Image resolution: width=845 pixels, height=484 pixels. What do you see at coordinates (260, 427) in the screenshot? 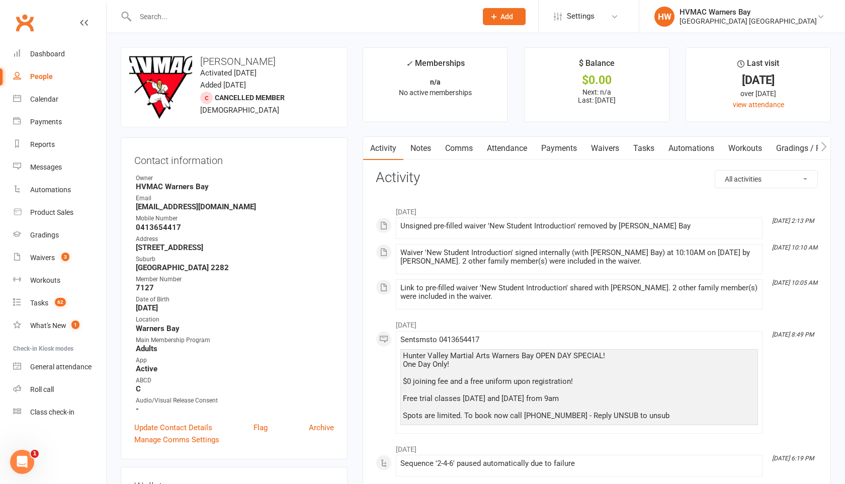
I see `a: Flag` at bounding box center [260, 427].